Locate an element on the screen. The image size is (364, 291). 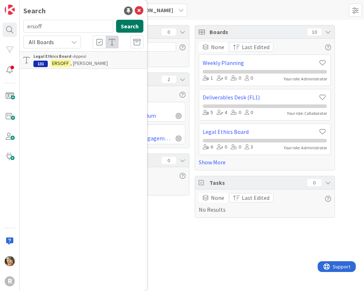
div: R is located at coordinates (10, 281).